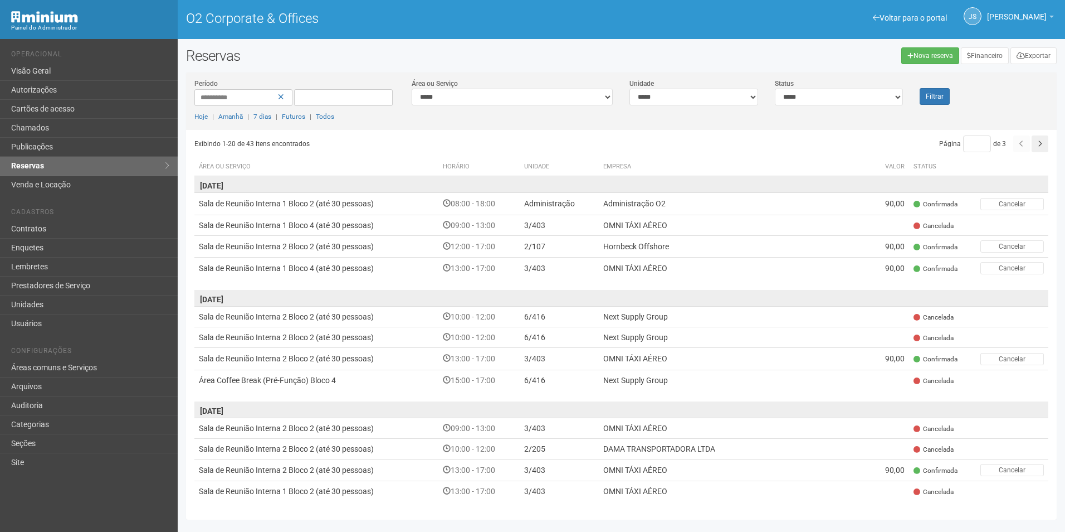 The width and height of the screenshot is (1065, 532). What do you see at coordinates (642, 84) in the screenshot?
I see `label: Unidade` at bounding box center [642, 84].